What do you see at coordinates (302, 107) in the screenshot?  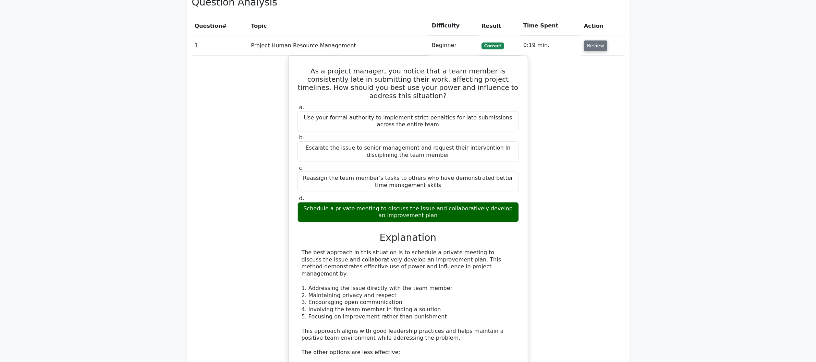 I see `span: a.` at bounding box center [302, 107].